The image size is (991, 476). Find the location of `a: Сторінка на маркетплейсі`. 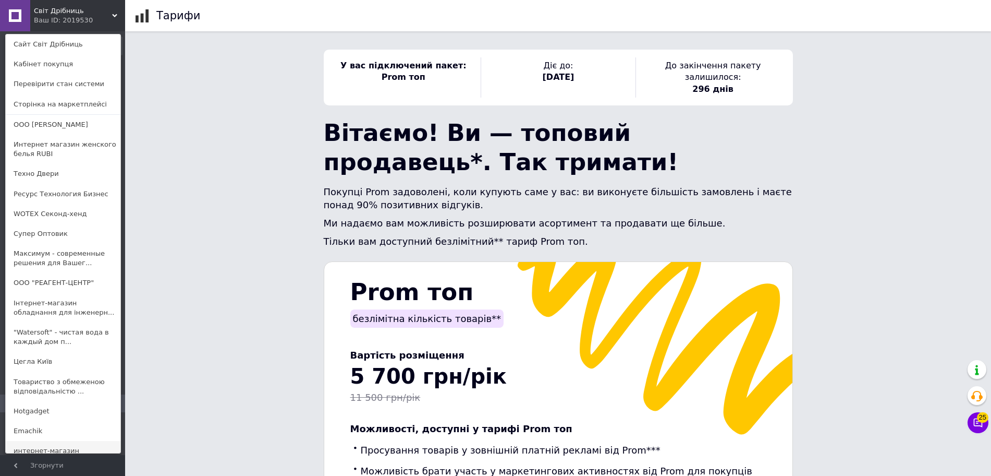

a: Сторінка на маркетплейсі is located at coordinates (63, 104).